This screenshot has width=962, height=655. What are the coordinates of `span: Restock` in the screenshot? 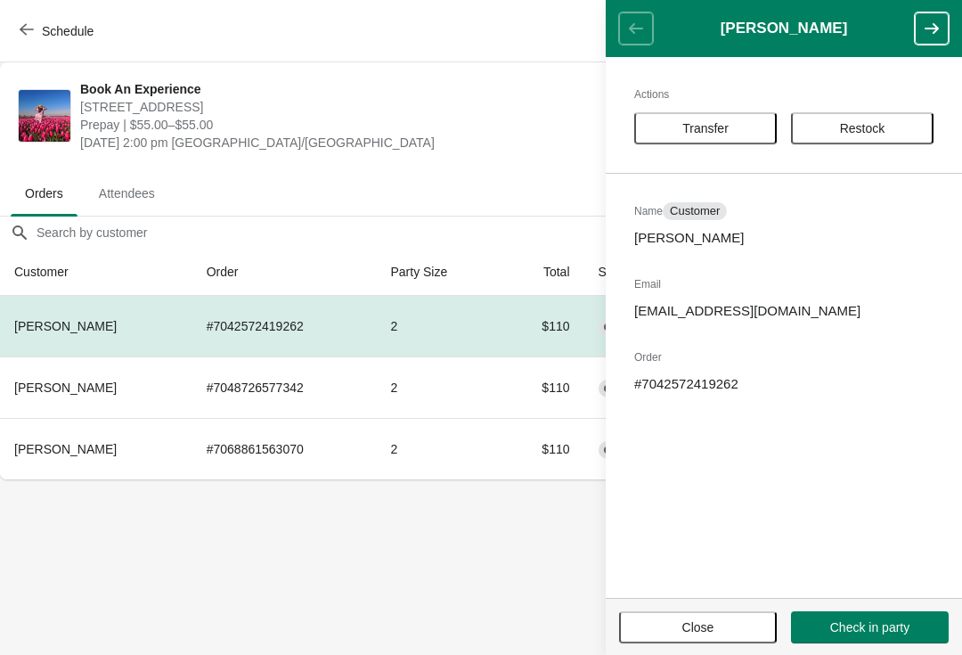 It's located at (862, 128).